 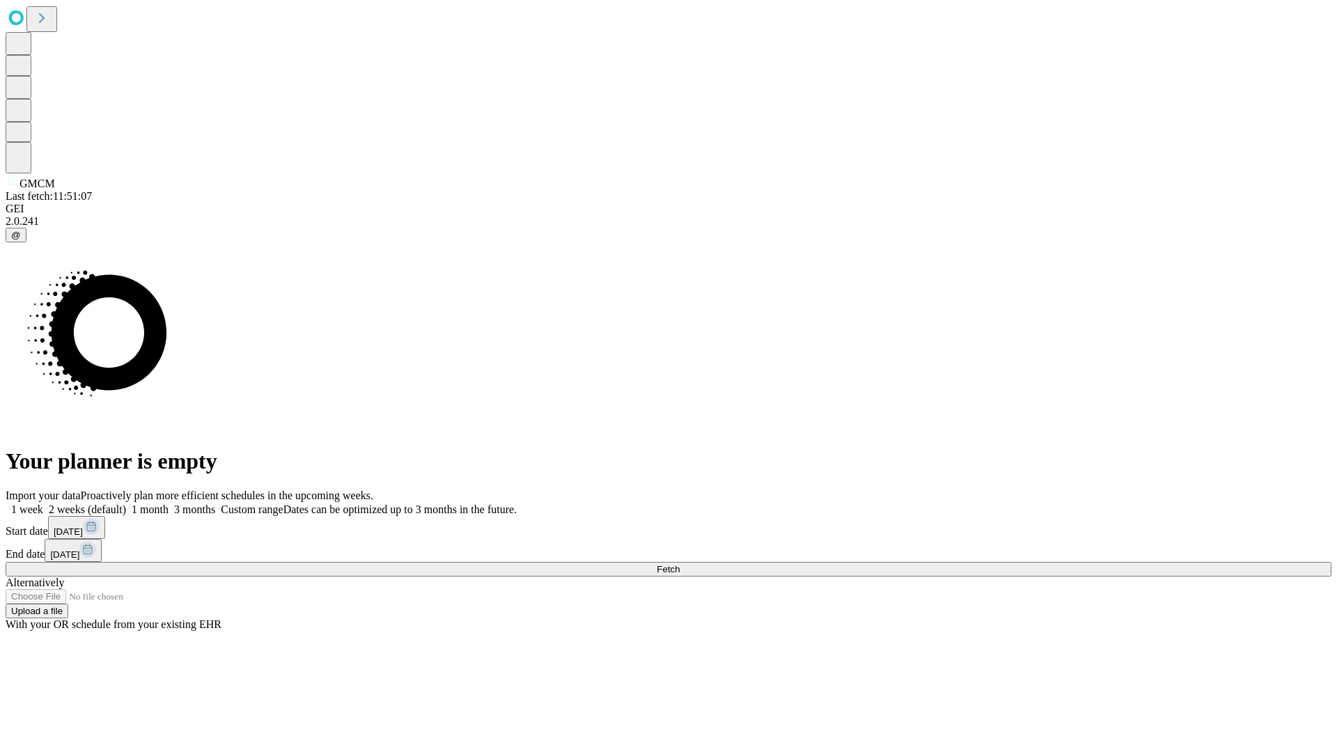 What do you see at coordinates (668, 569) in the screenshot?
I see `button: Fetch` at bounding box center [668, 569].